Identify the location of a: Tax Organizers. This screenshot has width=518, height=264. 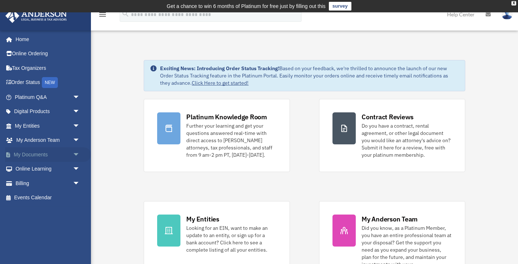
(48, 68).